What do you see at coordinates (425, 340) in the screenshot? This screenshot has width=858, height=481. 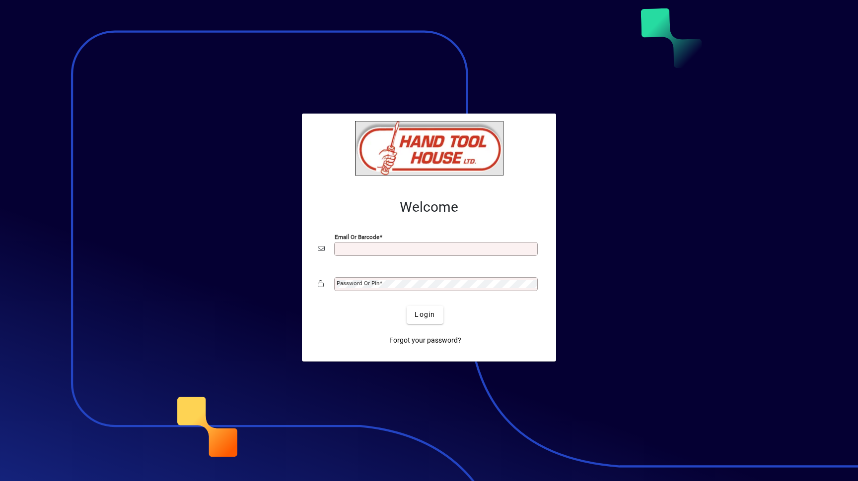 I see `span: Forgot your password?` at bounding box center [425, 340].